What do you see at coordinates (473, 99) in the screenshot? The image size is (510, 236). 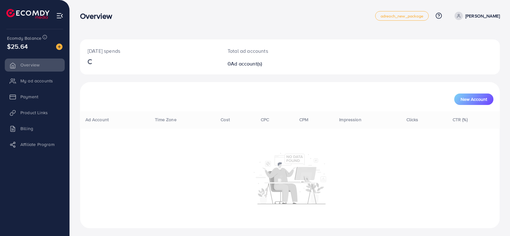 I see `button: New Account` at bounding box center [473, 99].